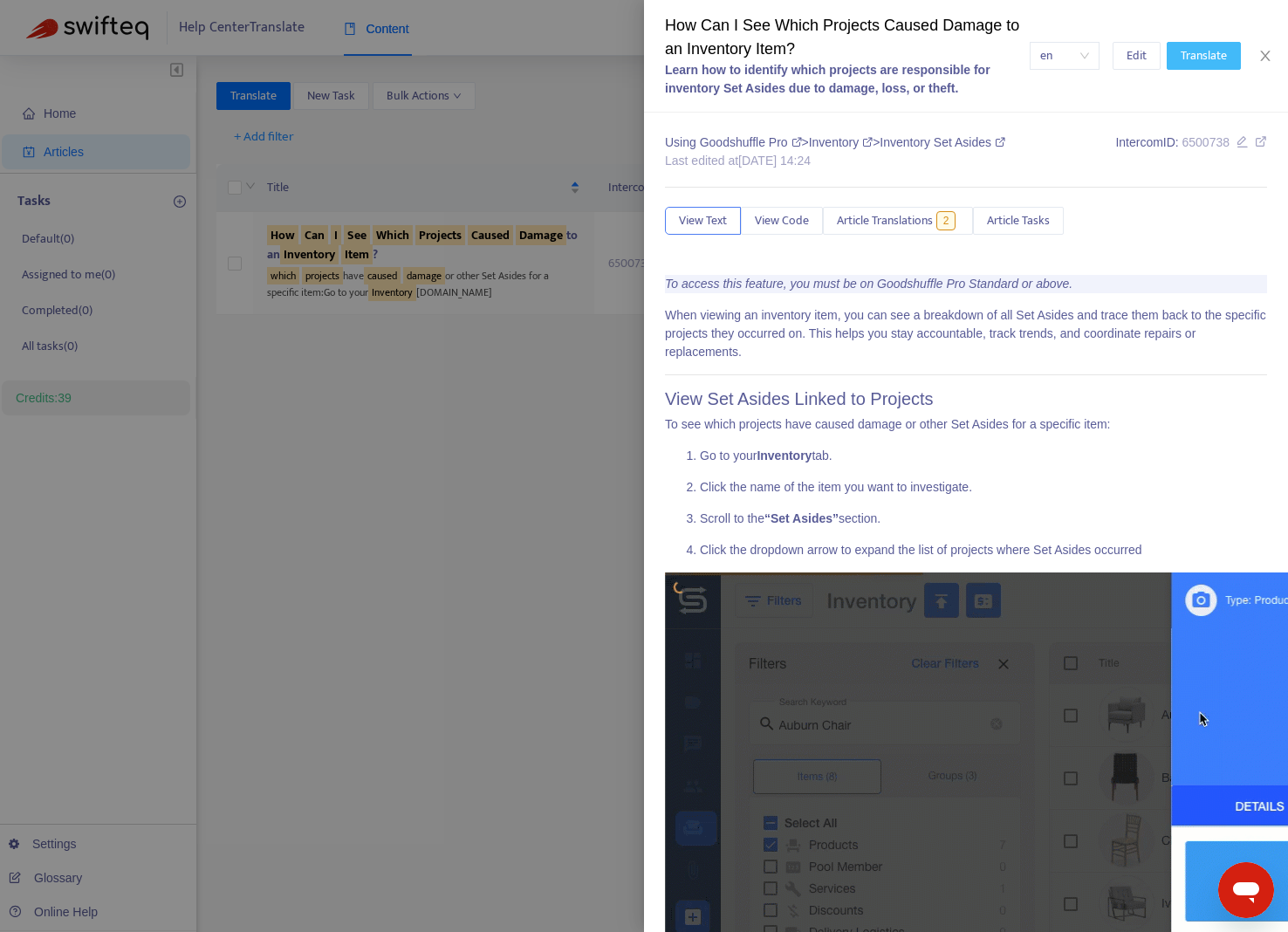 The image size is (1288, 932). I want to click on button: Article Translations2, so click(898, 220).